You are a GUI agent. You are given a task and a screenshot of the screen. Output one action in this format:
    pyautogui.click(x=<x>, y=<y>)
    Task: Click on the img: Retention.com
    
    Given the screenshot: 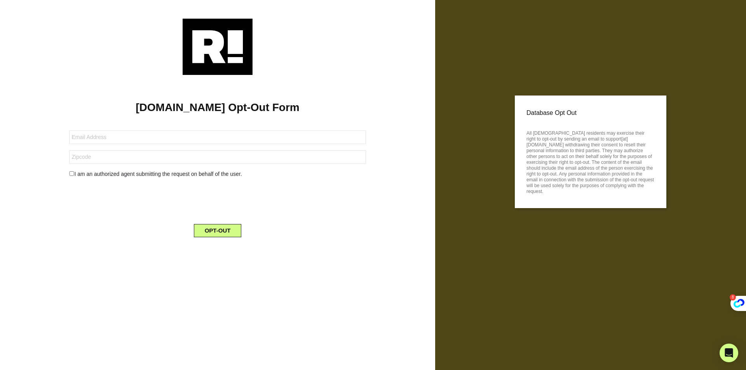 What is the action you would take?
    pyautogui.click(x=217, y=47)
    